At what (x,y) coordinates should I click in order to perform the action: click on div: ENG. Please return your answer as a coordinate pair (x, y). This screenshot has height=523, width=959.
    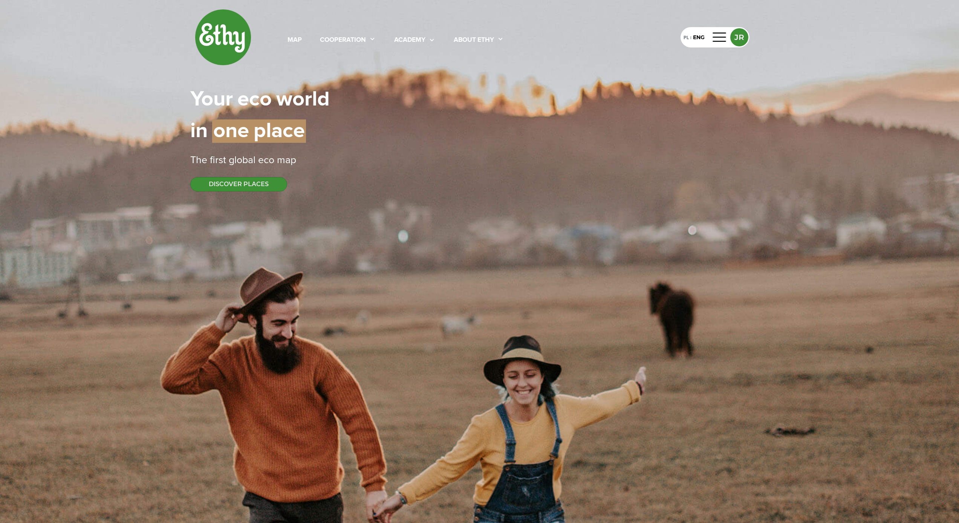
    Looking at the image, I should click on (699, 37).